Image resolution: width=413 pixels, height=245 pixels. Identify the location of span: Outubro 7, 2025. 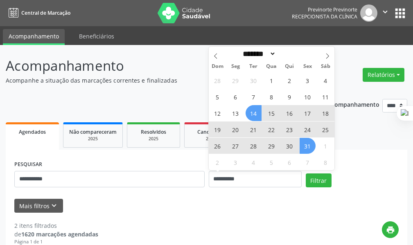
(253, 97).